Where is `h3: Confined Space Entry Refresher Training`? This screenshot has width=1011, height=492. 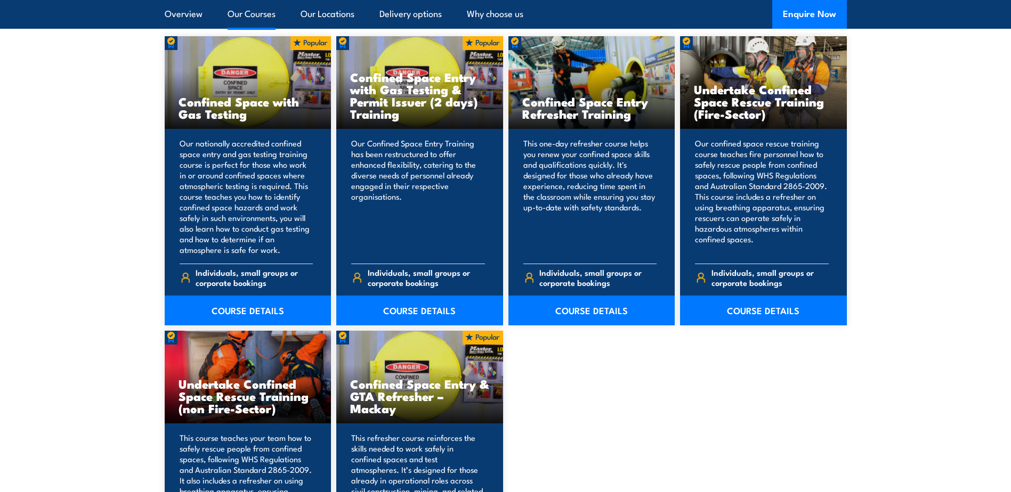
h3: Confined Space Entry Refresher Training is located at coordinates (591, 108).